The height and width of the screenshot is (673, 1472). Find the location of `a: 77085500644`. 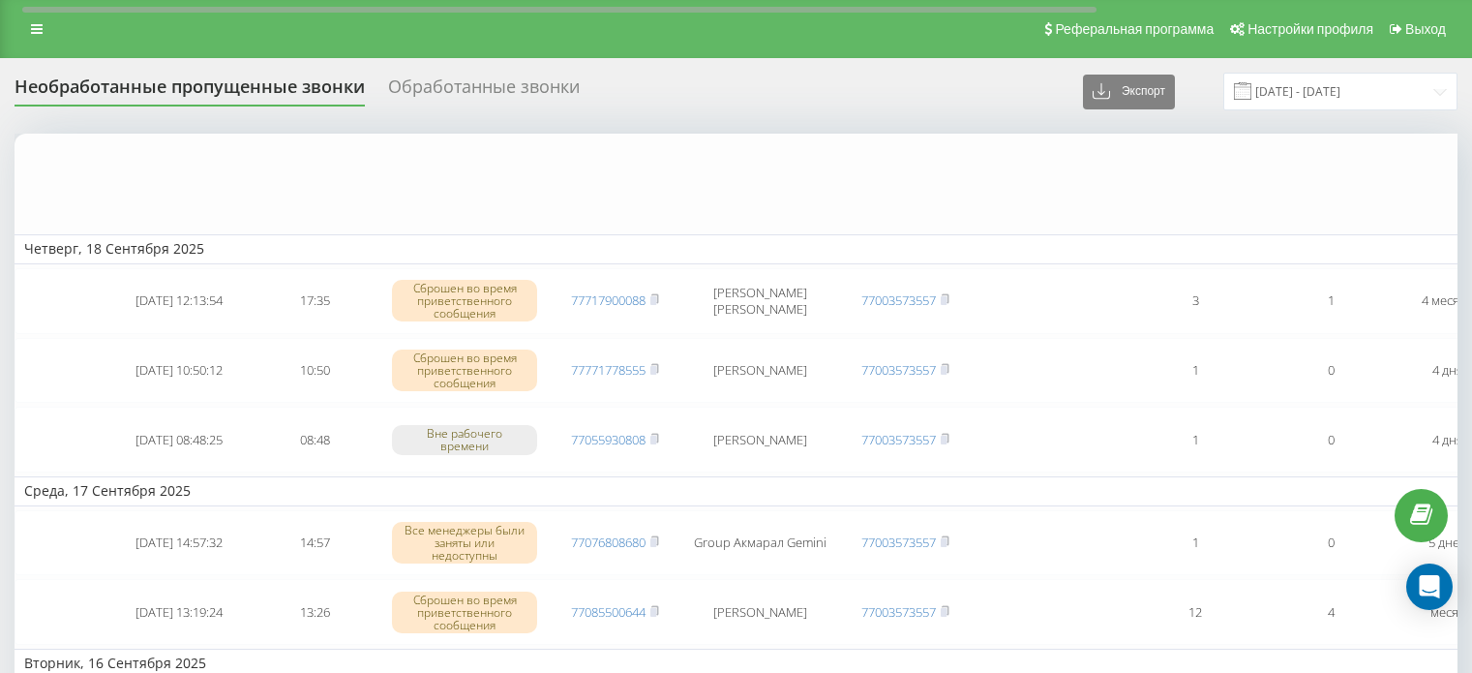

a: 77085500644 is located at coordinates (608, 612).